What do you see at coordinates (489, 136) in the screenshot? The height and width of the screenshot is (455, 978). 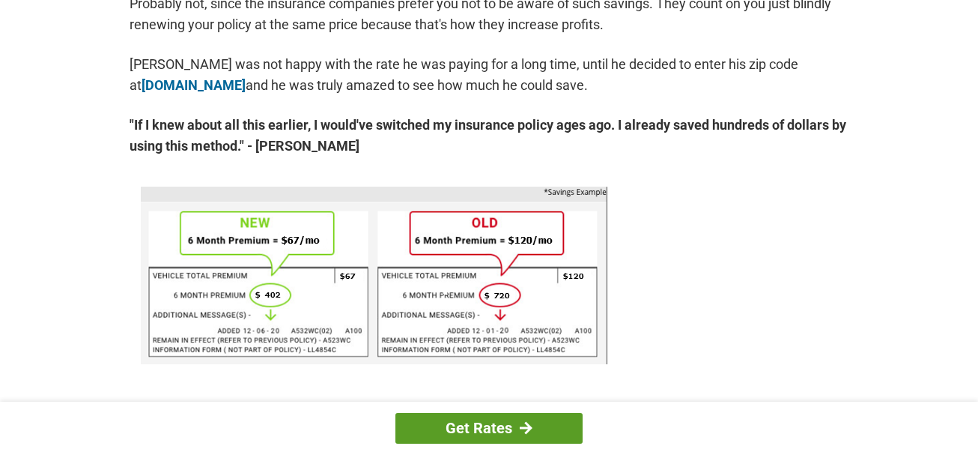 I see `strong: "If I knew about all this earlier, I would've switched my insurance policy ages ago. I already sa...` at bounding box center [489, 136].